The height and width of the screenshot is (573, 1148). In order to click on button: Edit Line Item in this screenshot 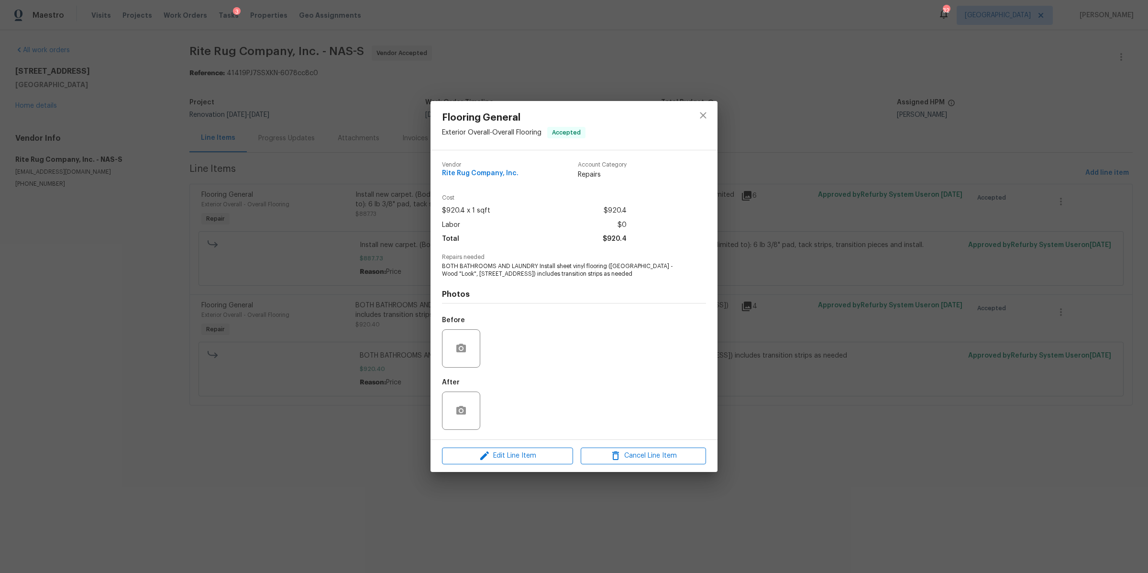, I will do `click(508, 455)`.